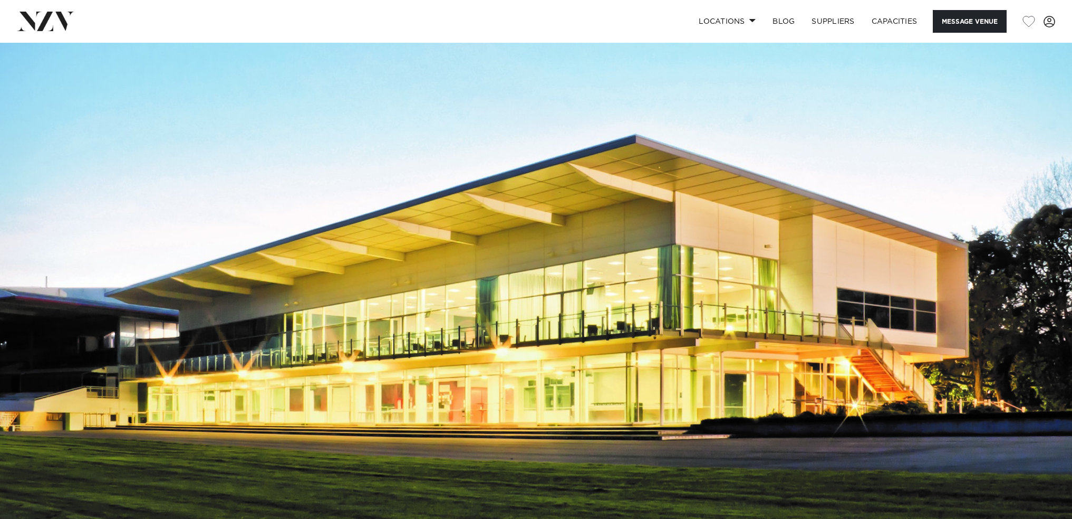 Image resolution: width=1072 pixels, height=519 pixels. What do you see at coordinates (895, 21) in the screenshot?
I see `a: Capacities` at bounding box center [895, 21].